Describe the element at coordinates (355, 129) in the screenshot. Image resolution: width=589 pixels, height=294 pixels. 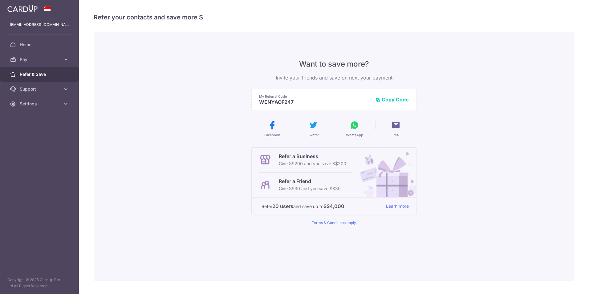
I see `button: WhatsApp` at that location.